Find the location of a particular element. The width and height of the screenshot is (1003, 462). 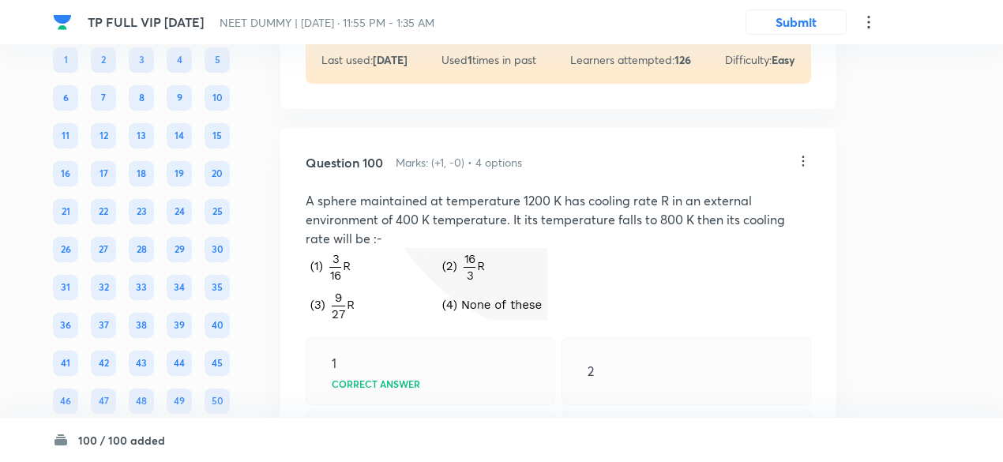

div: 3 is located at coordinates (141, 60).